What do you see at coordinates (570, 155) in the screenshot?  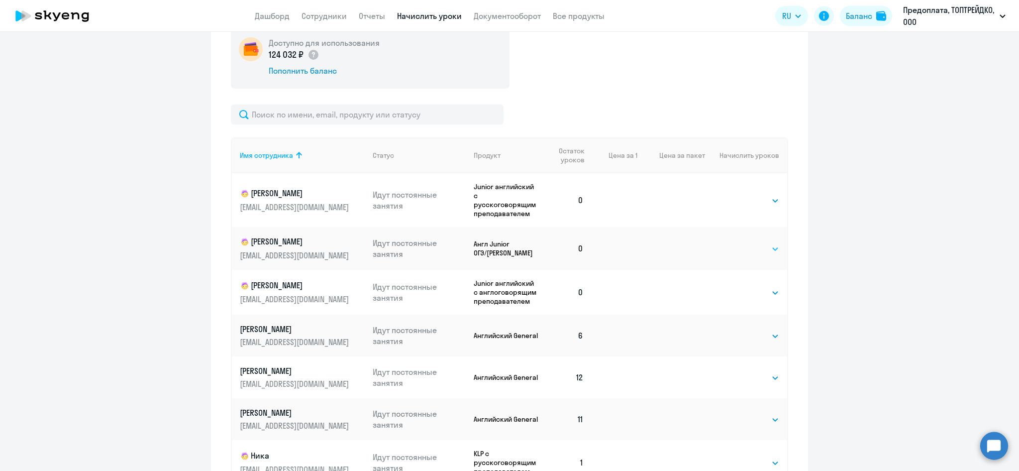 I see `div: Остаток уроков` at bounding box center [570, 155].